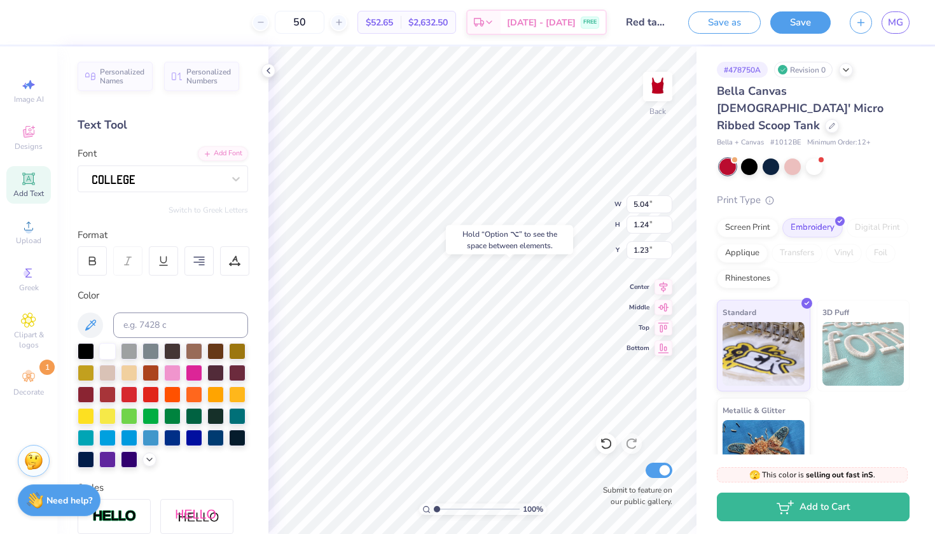 The image size is (935, 534). I want to click on span: Personalized Names, so click(122, 76).